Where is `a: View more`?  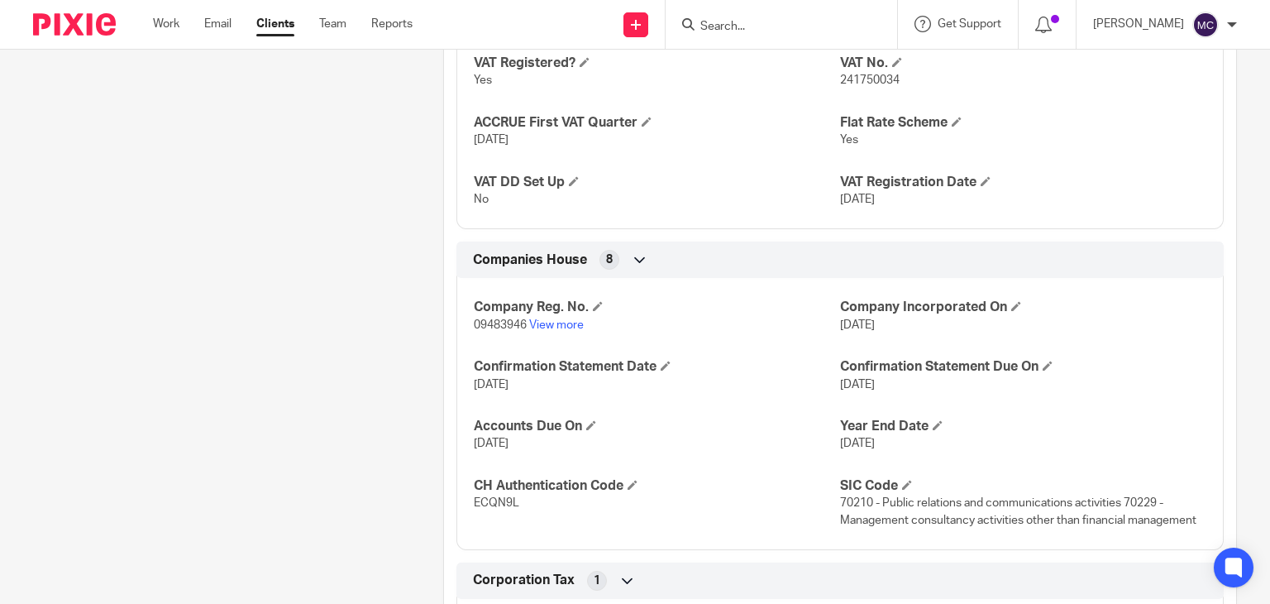 a: View more is located at coordinates (557, 325).